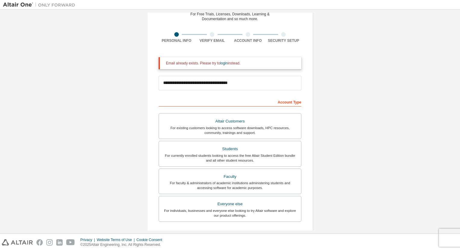 The width and height of the screenshot is (460, 251). What do you see at coordinates (88, 240) in the screenshot?
I see `div: Privacy` at bounding box center [88, 240].